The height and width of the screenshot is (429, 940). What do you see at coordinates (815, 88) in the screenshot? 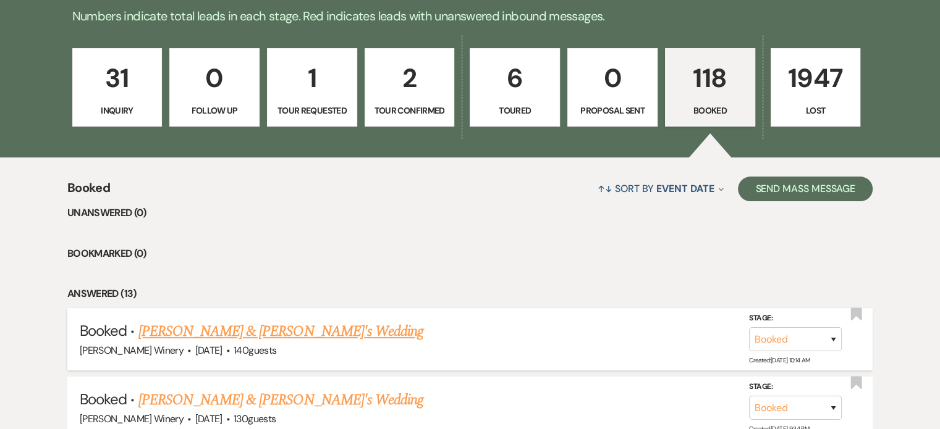
I see `a: 1947Lost` at bounding box center [815, 88].